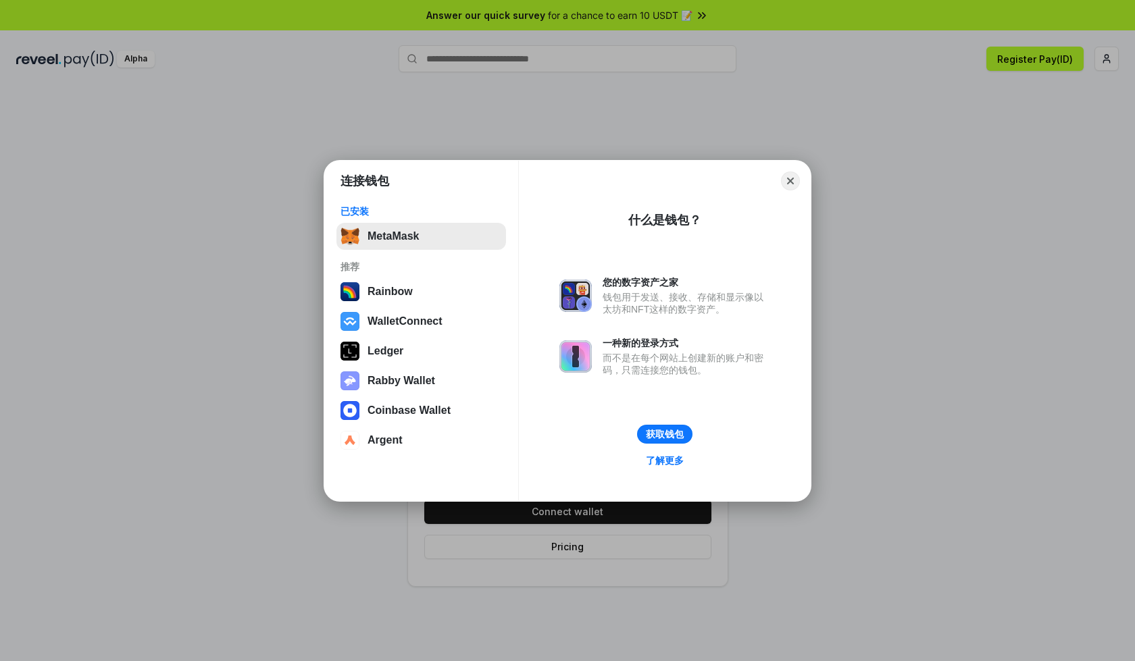 This screenshot has width=1135, height=661. I want to click on div: 钱包用于发送、接收、存储和显示像以太坊和NFT这样的数字资产。, so click(686, 303).